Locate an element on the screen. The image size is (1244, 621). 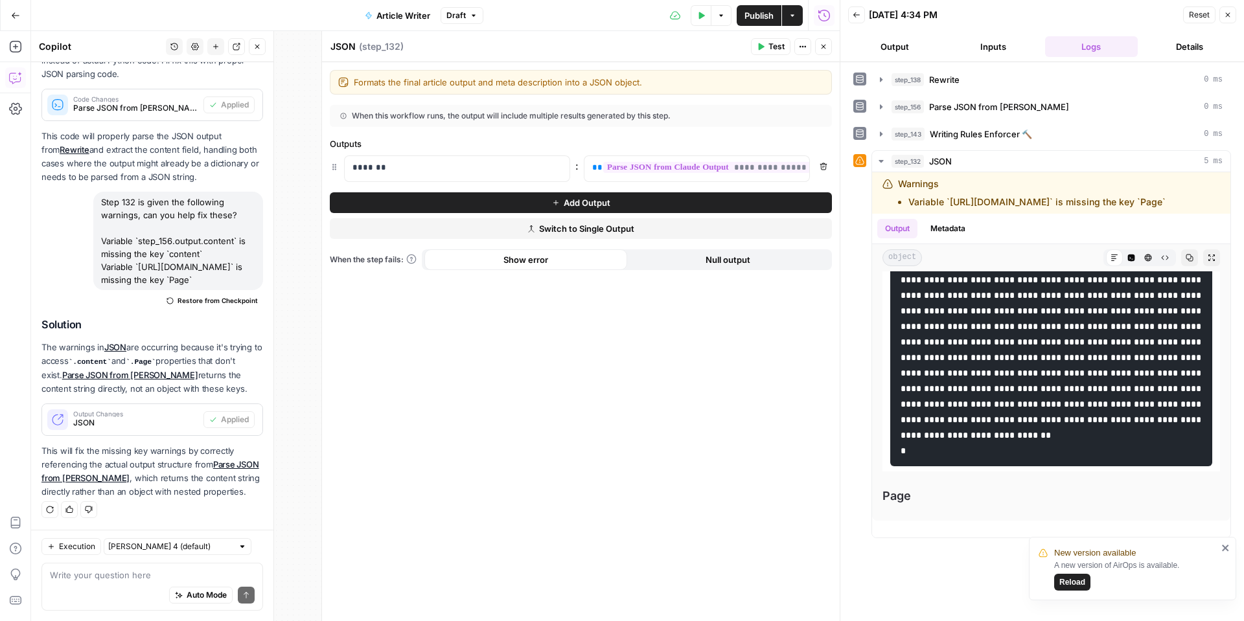
button: Add Output is located at coordinates (580, 203).